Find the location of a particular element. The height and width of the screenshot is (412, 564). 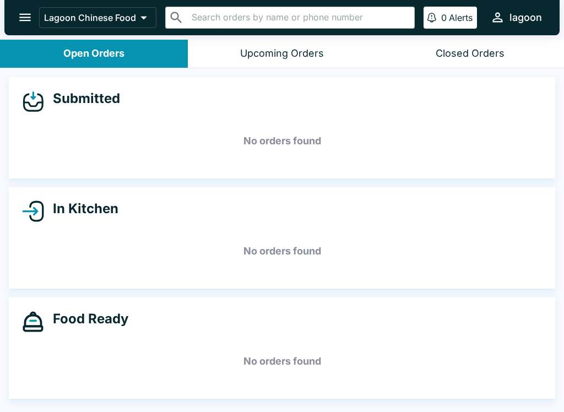

p: Lagoon Chinese Food is located at coordinates (90, 18).